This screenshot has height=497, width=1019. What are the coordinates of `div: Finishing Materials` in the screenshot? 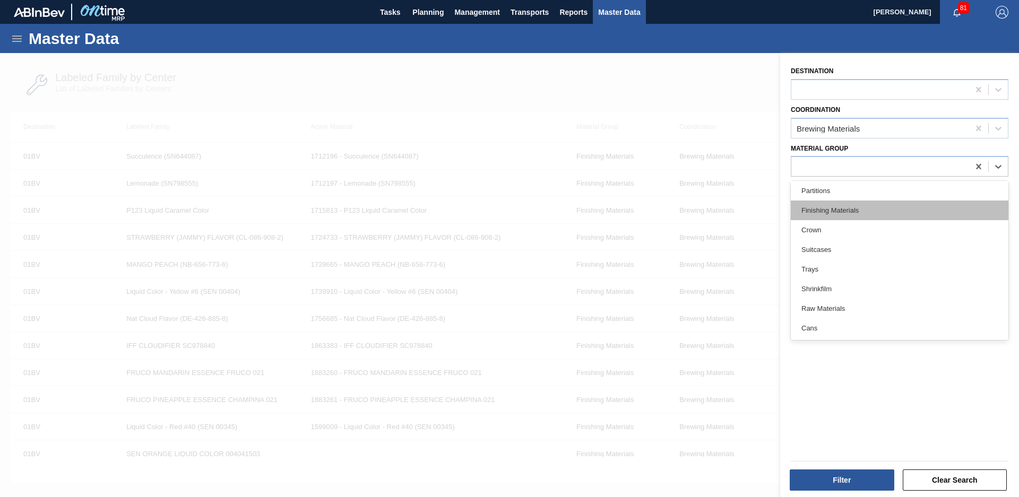 It's located at (900, 210).